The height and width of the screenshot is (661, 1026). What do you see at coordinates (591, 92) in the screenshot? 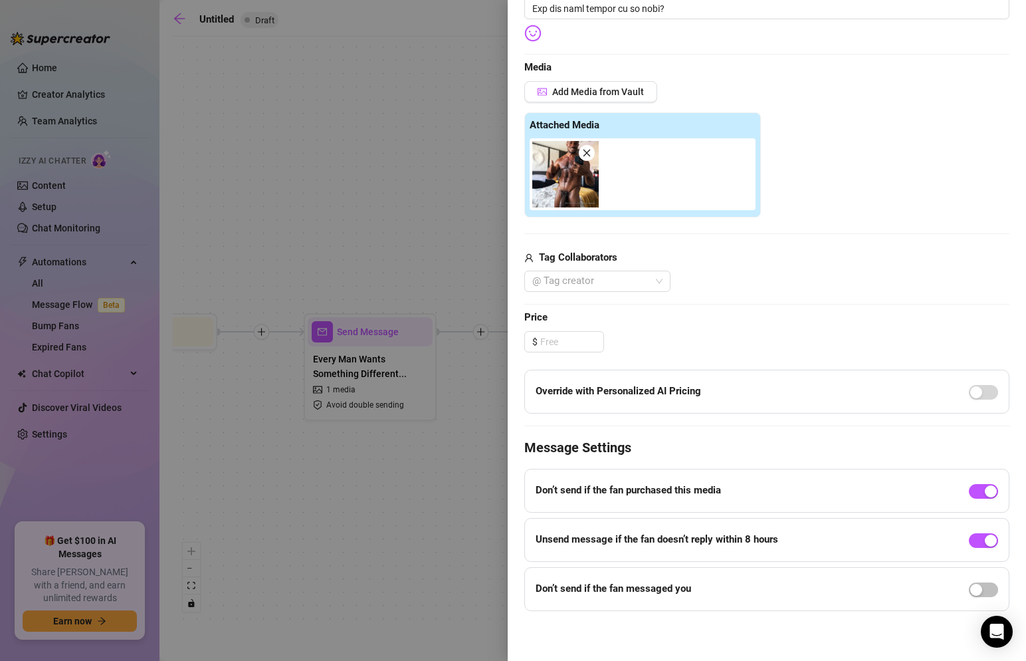
I see `button: Add Media from Vault` at bounding box center [591, 92].